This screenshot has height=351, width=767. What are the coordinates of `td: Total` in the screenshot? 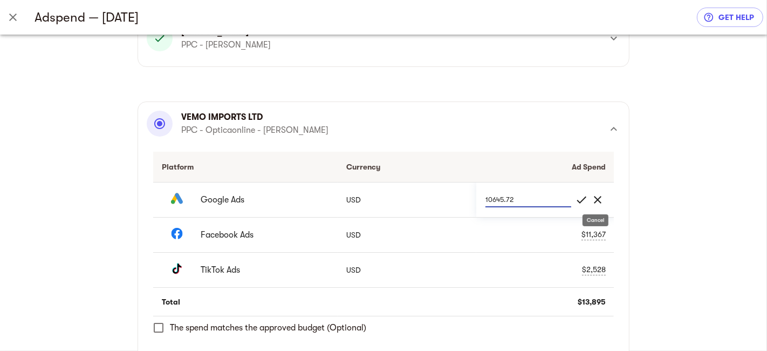 It's located at (245, 301).